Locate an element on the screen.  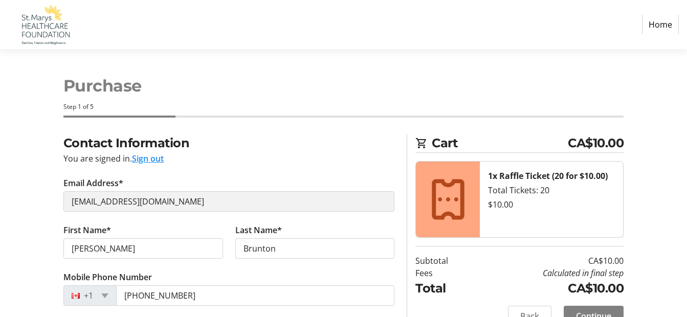
h2: Contact Information is located at coordinates (229, 143).